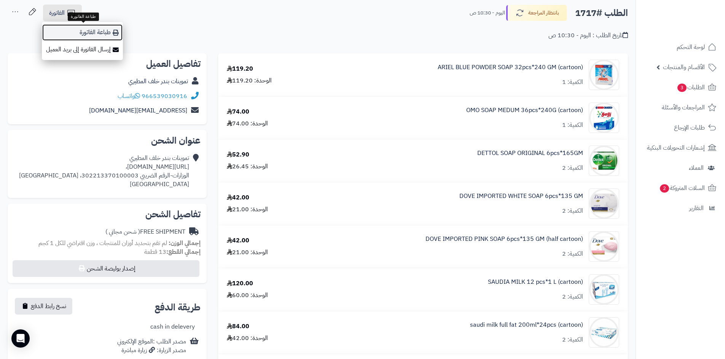 The image size is (725, 359). I want to click on button: إصدار بوليصة الشحن, so click(106, 269).